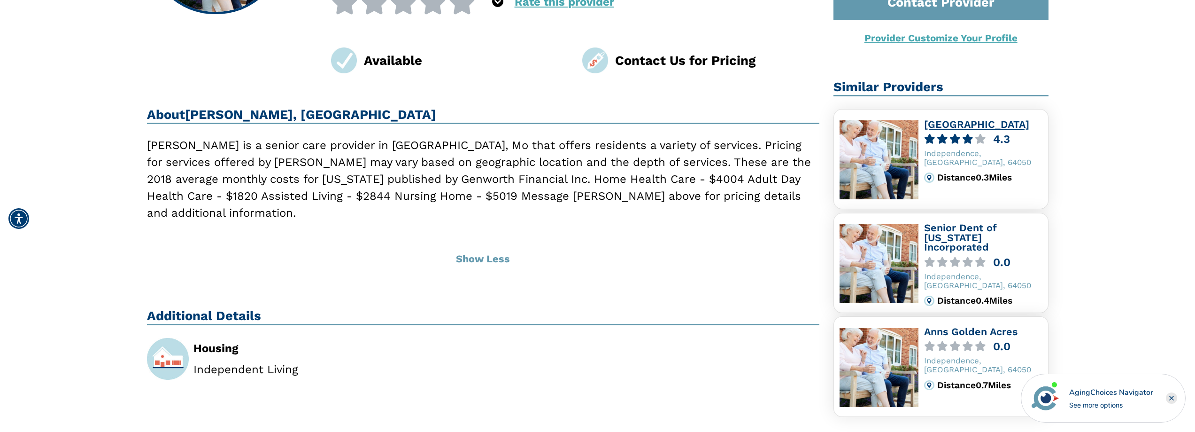 This screenshot has width=1195, height=432. Describe the element at coordinates (483, 259) in the screenshot. I see `button: Show Less` at that location.